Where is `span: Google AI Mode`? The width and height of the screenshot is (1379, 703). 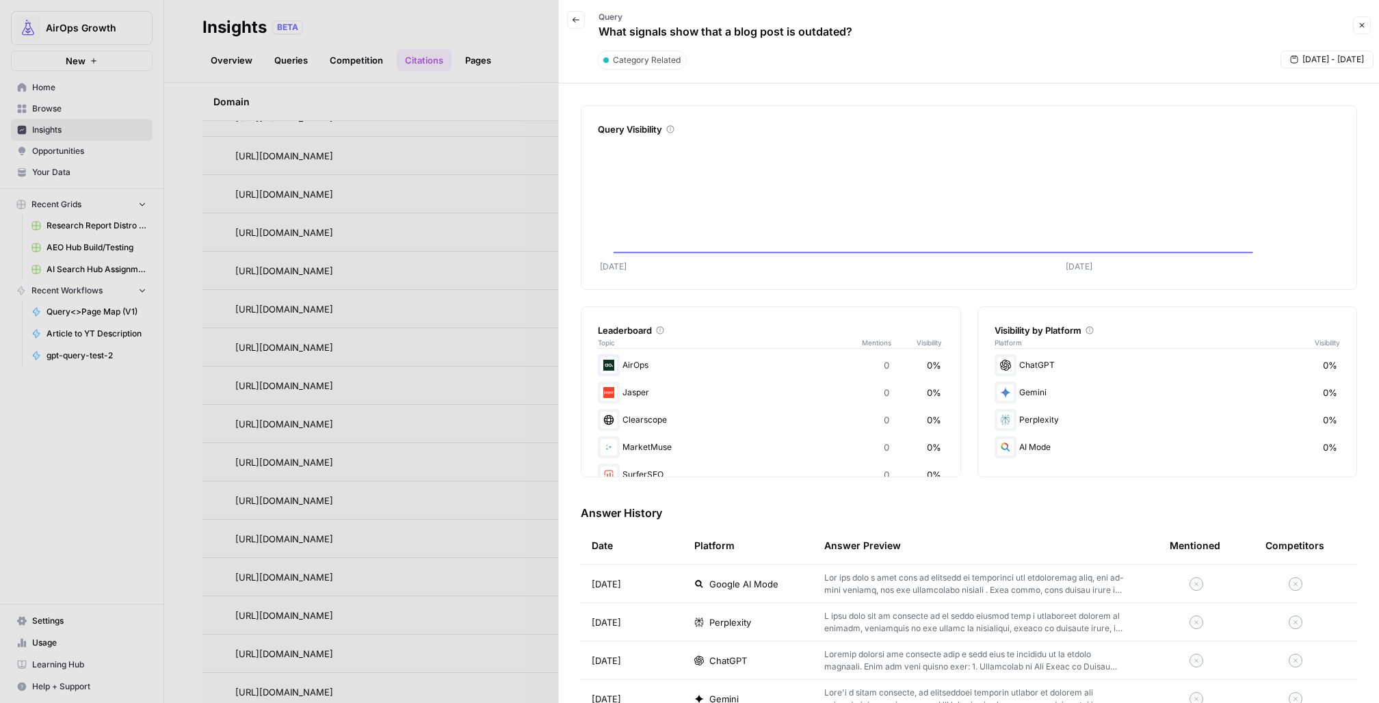
span: Google AI Mode is located at coordinates (744, 584).